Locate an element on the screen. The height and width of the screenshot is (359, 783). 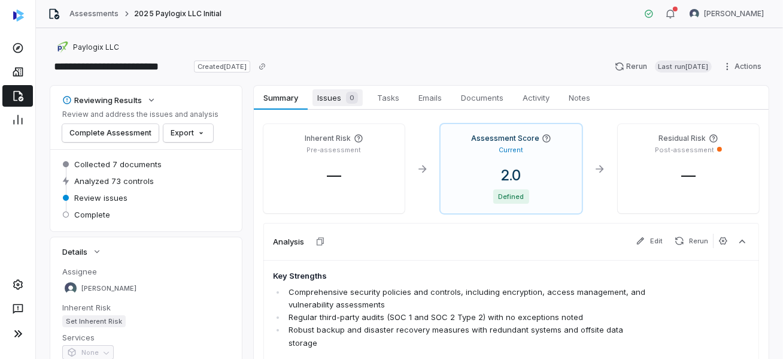
li: Regular third-party audits (SOC 1 and SOC 2 Type 2) with no exceptions noted is located at coordinates (470, 317).